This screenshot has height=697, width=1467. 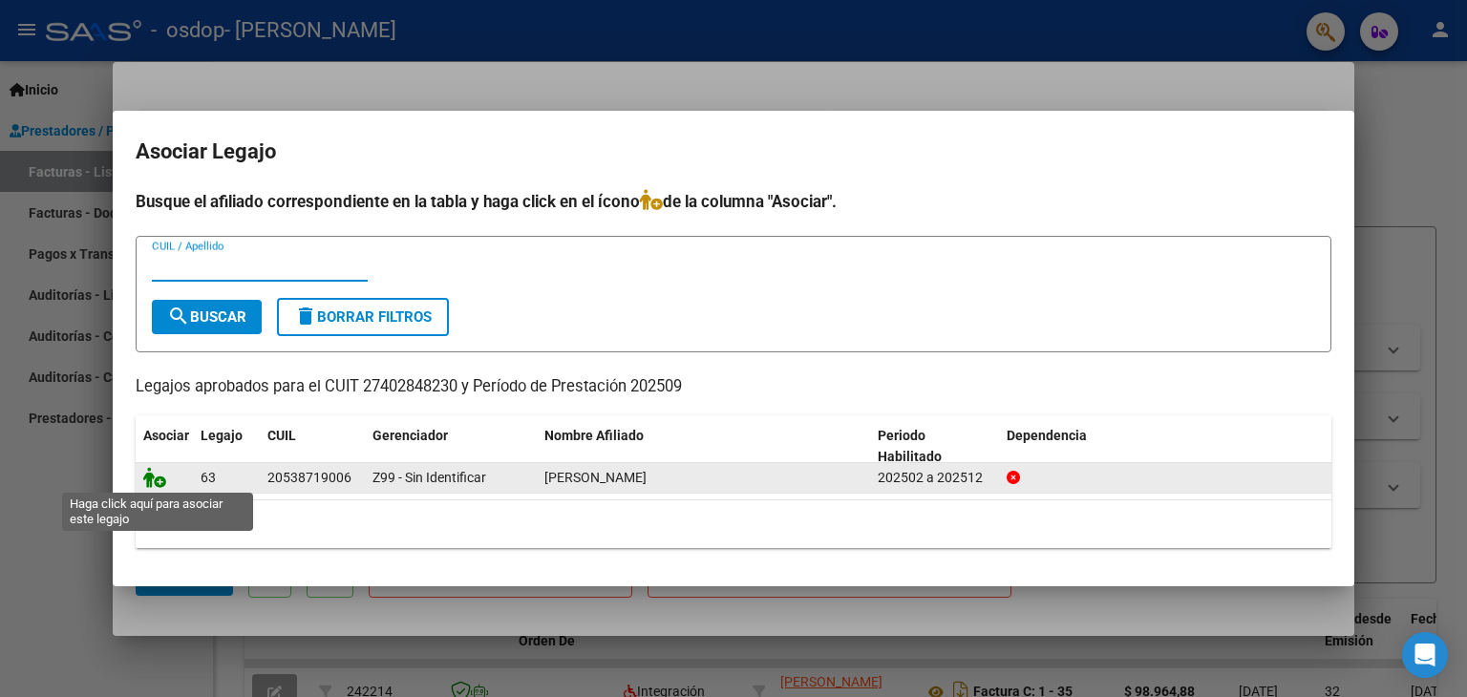 I want to click on datatable-header-cell: Dependencia, so click(x=1165, y=447).